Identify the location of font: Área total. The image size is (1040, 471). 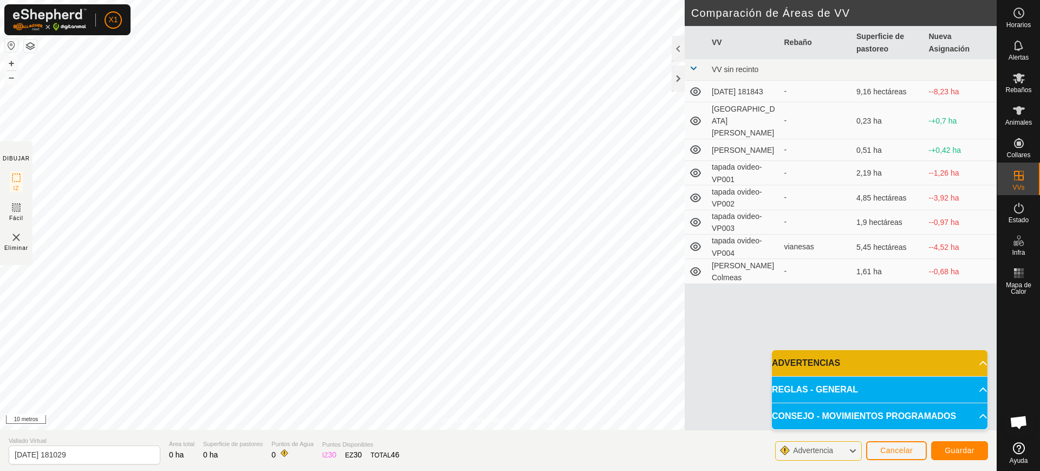
(181, 444).